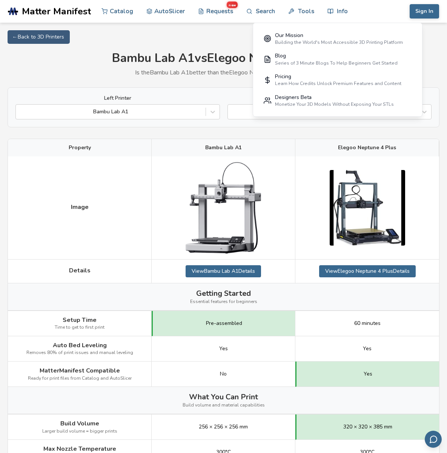 This screenshot has height=453, width=447. What do you see at coordinates (224, 374) in the screenshot?
I see `span: No` at bounding box center [224, 374].